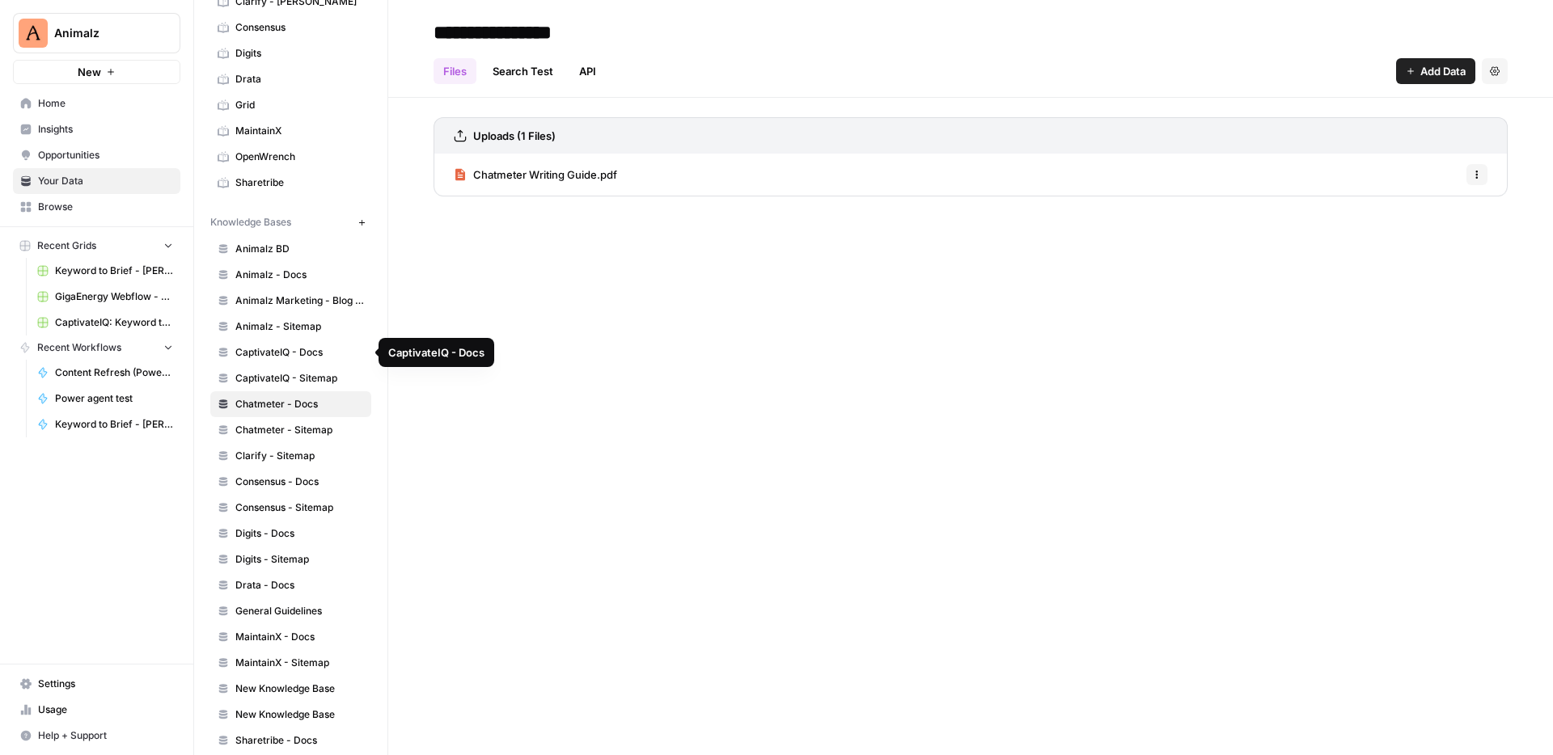  What do you see at coordinates (299, 404) in the screenshot?
I see `span: Chatmeter - Docs` at bounding box center [299, 404].